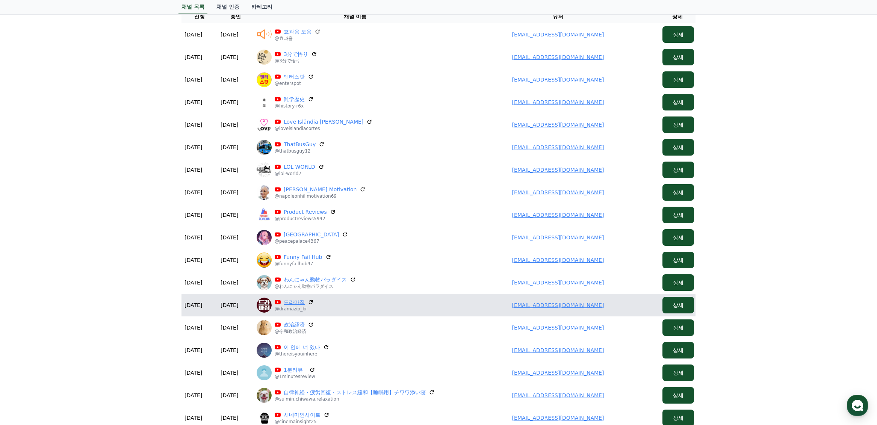 The height and width of the screenshot is (425, 877). I want to click on span: 홈, so click(26, 253).